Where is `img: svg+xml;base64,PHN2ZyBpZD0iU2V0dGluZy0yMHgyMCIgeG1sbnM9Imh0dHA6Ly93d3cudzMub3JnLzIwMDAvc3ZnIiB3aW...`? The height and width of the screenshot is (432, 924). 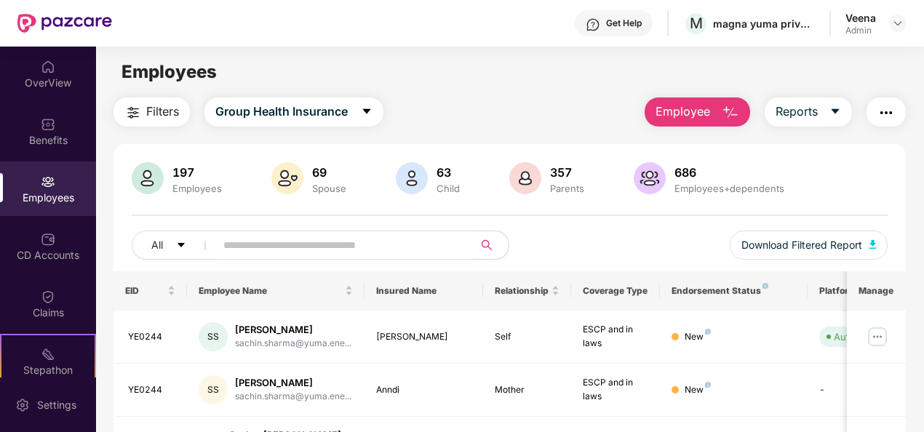
img: svg+xml;base64,PHN2ZyBpZD0iU2V0dGluZy0yMHgyMCIgeG1sbnM9Imh0dHA6Ly93d3cudzMub3JnLzIwMDAvc3ZnIiB3aW... is located at coordinates (23, 405).